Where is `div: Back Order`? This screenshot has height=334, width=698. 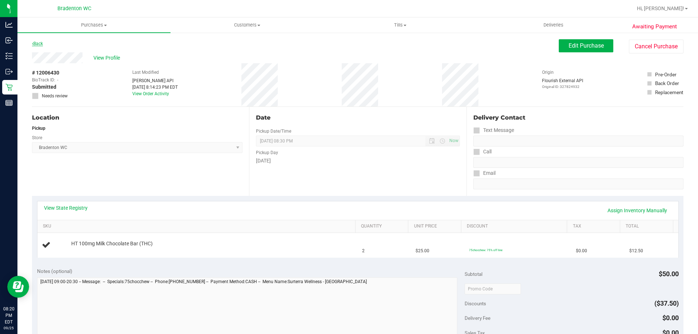
div: Back Order is located at coordinates (667, 83).